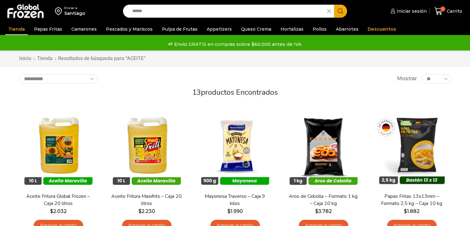 The height and width of the screenshot is (226, 470). I want to click on img: address-field-icon.svg, so click(60, 11).